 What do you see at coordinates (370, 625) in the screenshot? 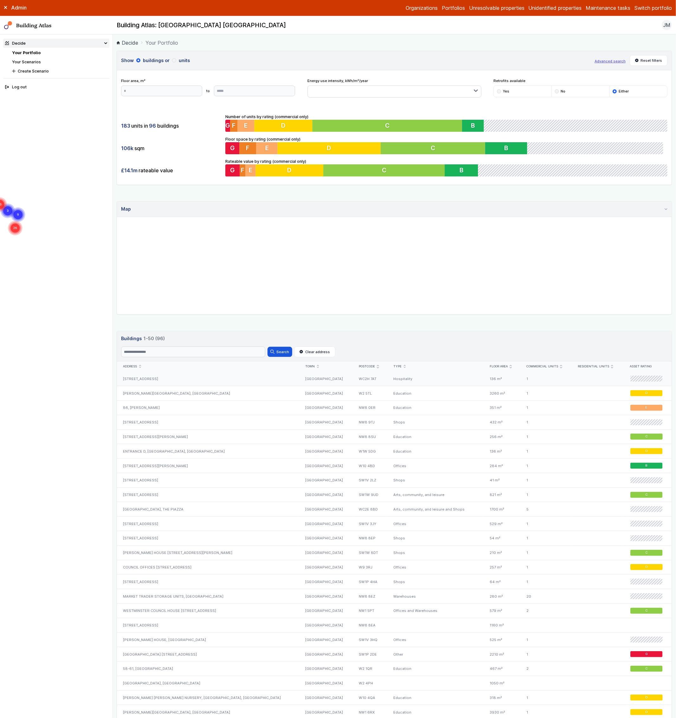
I see `div: NW8 8EA` at bounding box center [370, 625].